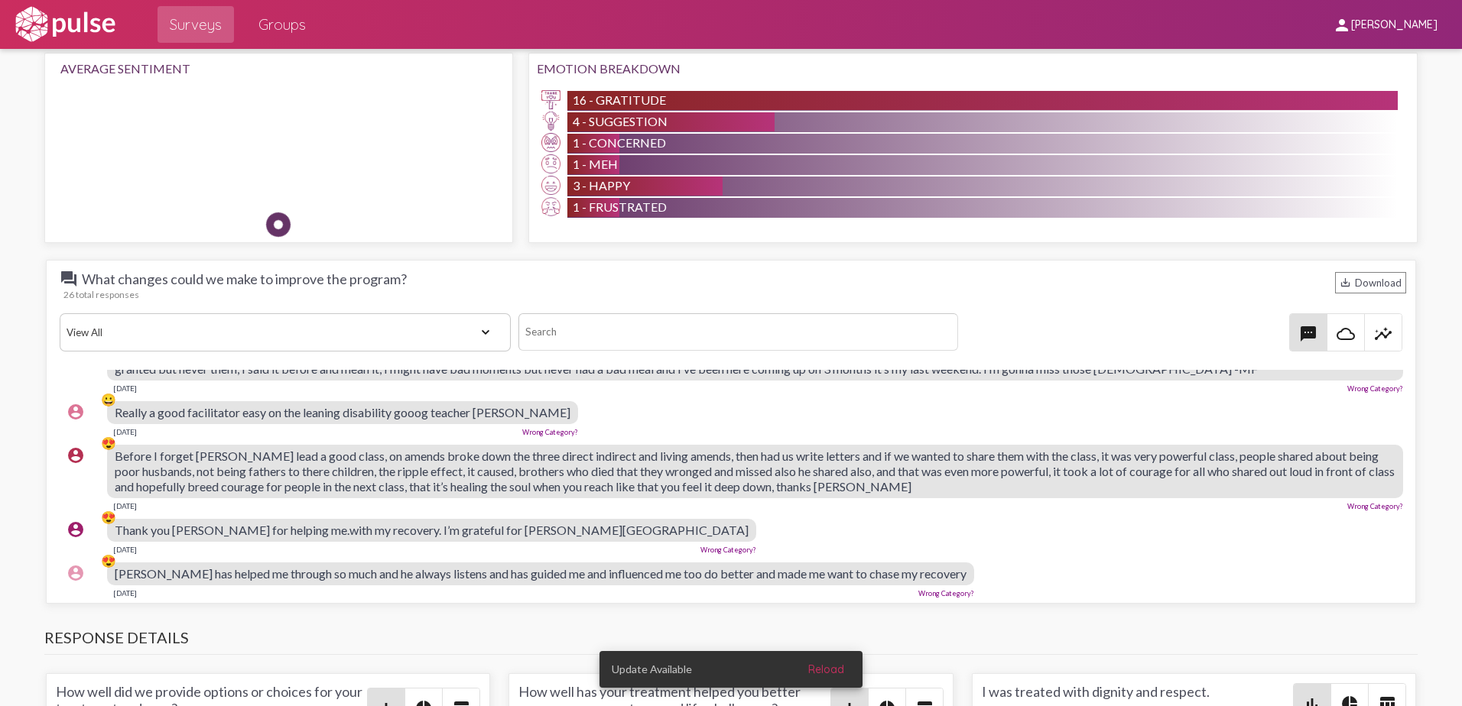 This screenshot has width=1462, height=706. Describe the element at coordinates (1346, 334) in the screenshot. I see `mat-icon: cloud_queue` at that location.